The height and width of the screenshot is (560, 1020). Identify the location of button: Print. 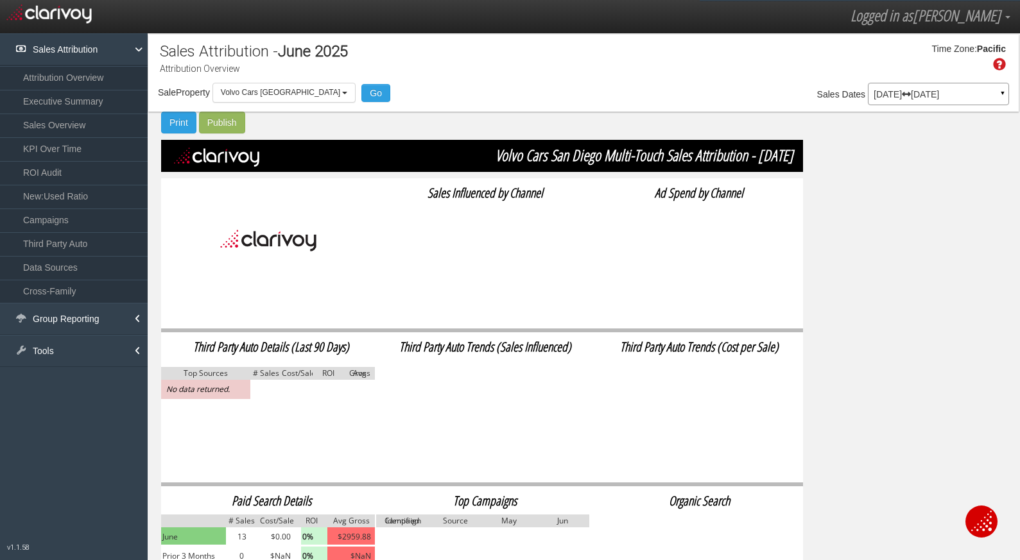
(178, 123).